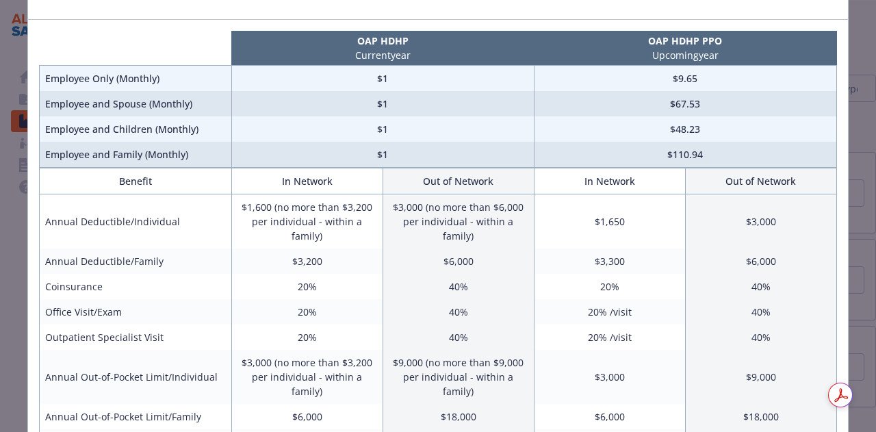 The height and width of the screenshot is (432, 876). I want to click on p: Upcoming year, so click(685, 55).